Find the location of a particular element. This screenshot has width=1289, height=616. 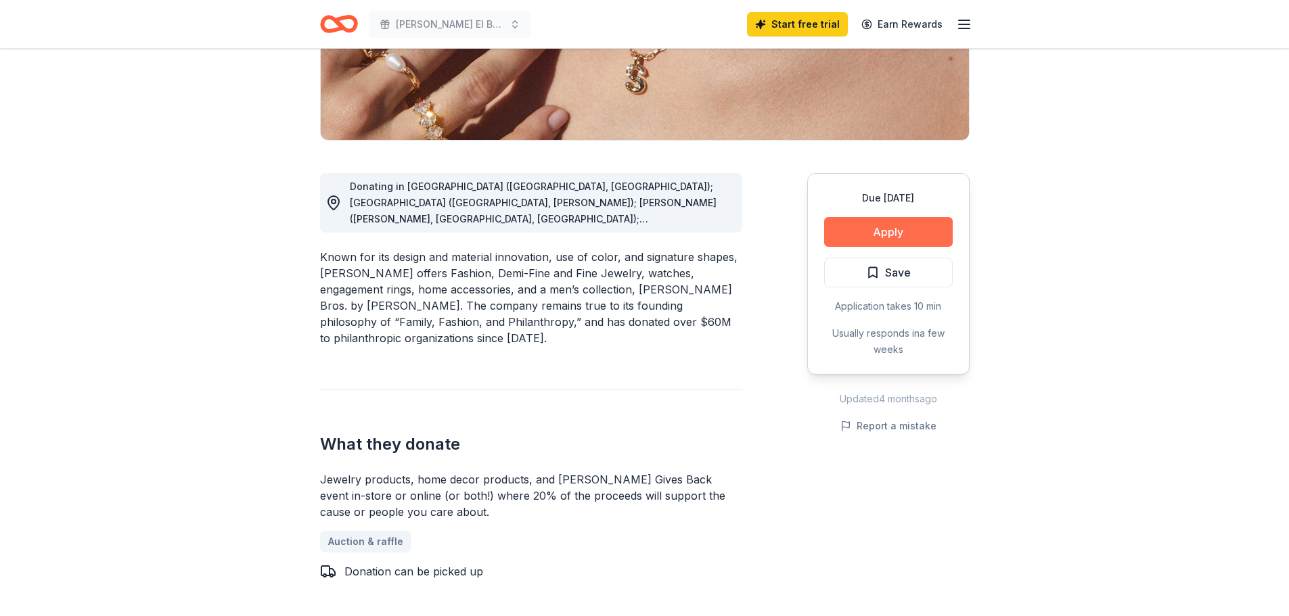

a: Home is located at coordinates (339, 24).